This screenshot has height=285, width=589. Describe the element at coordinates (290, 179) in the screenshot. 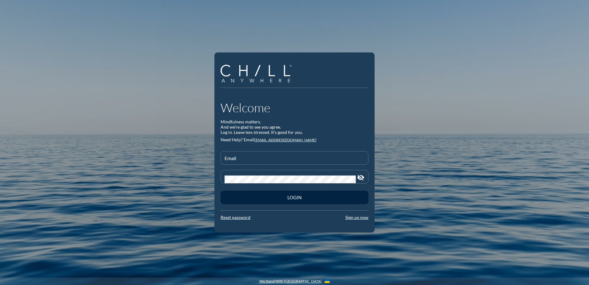

I see `input: Password` at that location.